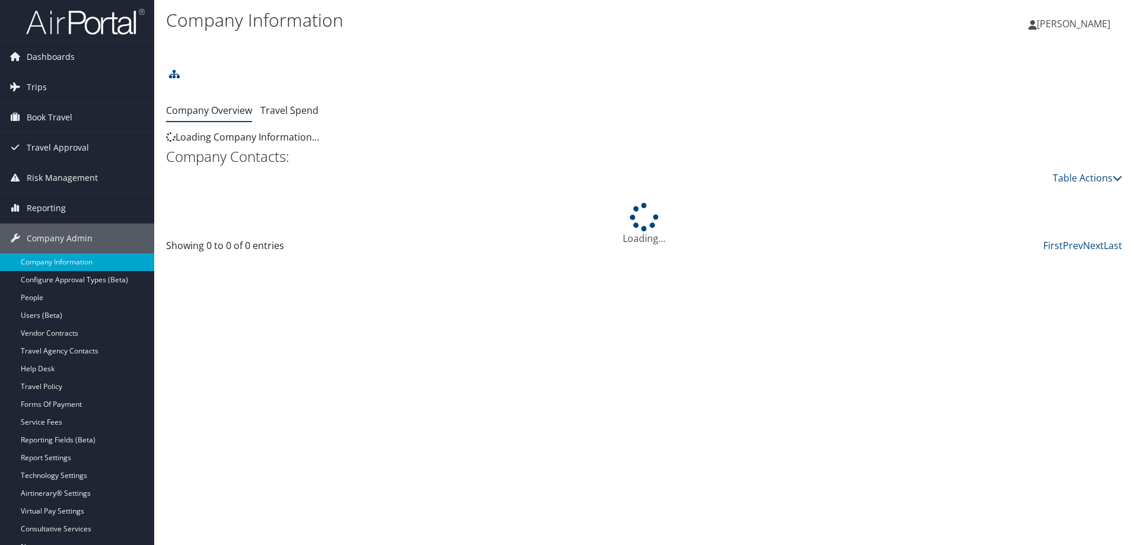  I want to click on span: Trips, so click(37, 87).